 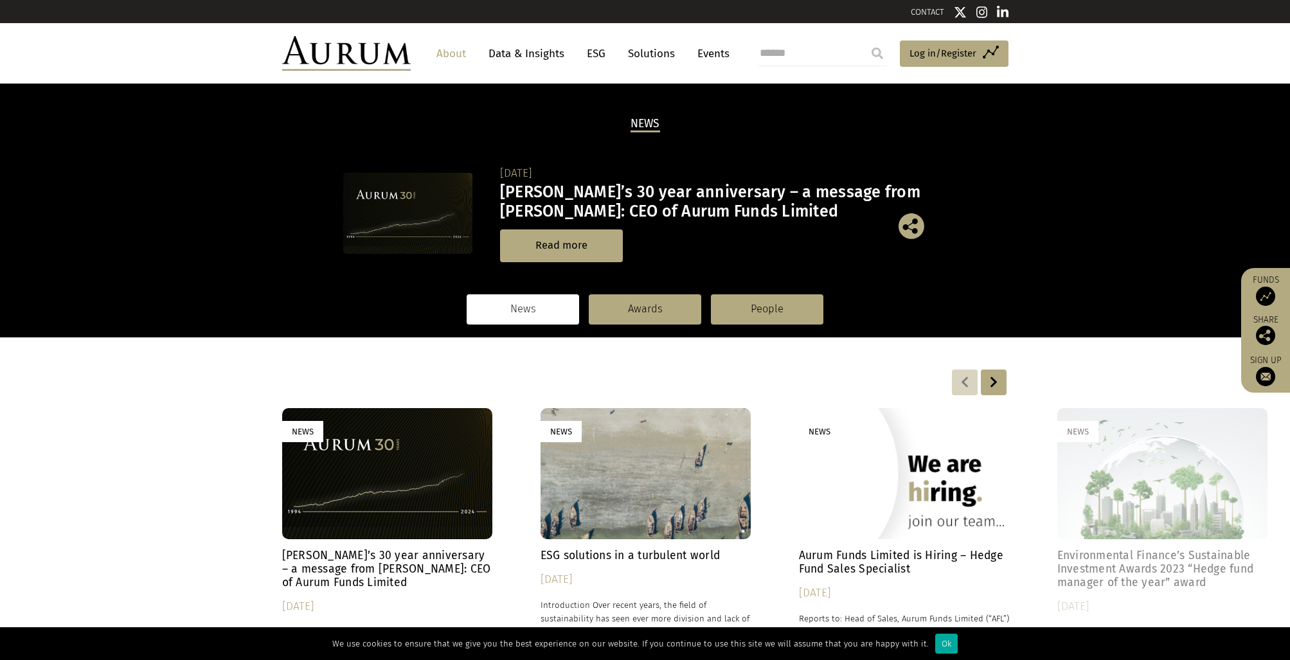 What do you see at coordinates (1266, 336) in the screenshot?
I see `img: Share this post` at bounding box center [1266, 336].